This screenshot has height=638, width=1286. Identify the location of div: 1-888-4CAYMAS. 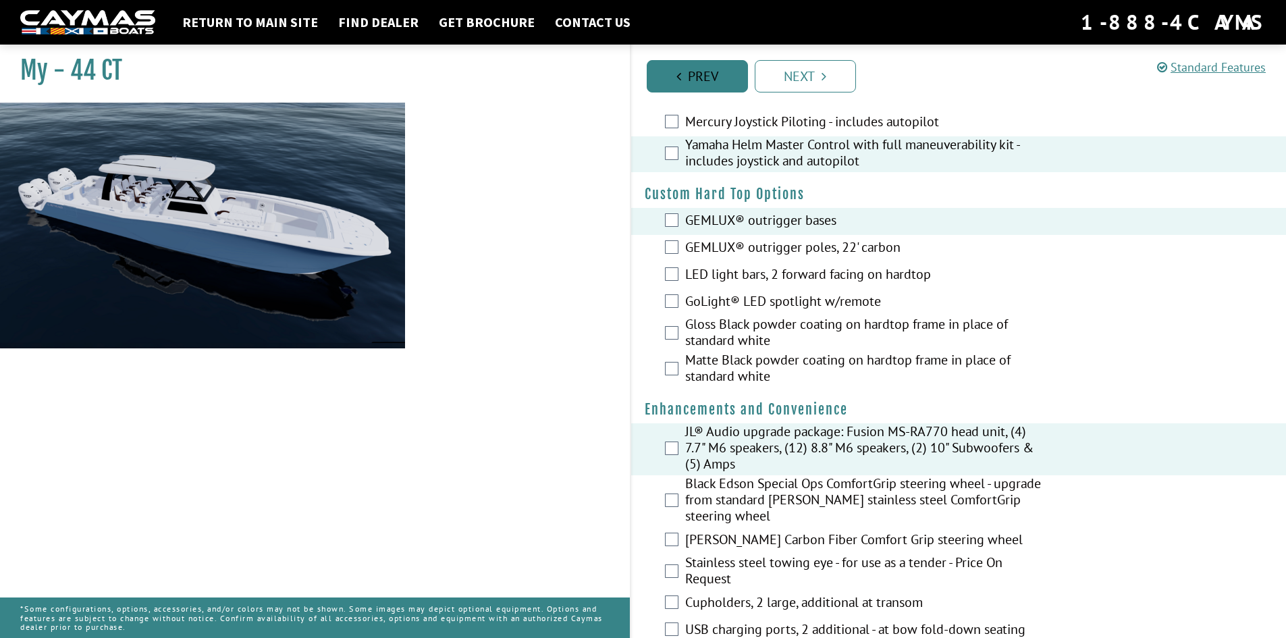
(1173, 22).